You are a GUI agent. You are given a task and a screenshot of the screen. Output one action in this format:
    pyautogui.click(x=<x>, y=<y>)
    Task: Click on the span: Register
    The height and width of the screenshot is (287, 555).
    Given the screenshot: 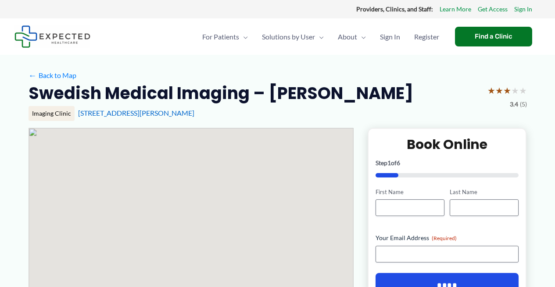 What is the action you would take?
    pyautogui.click(x=426, y=37)
    